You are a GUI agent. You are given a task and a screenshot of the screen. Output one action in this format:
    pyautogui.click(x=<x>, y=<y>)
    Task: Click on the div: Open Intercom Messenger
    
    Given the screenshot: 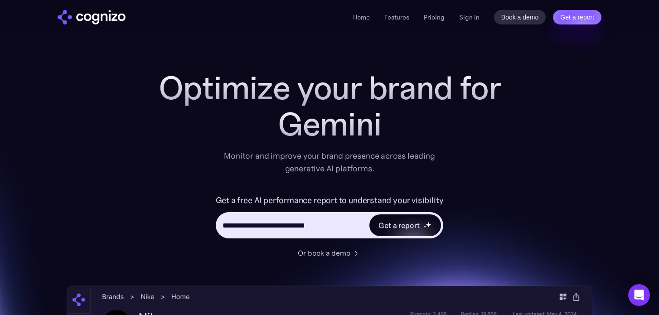 What is the action you would take?
    pyautogui.click(x=639, y=295)
    